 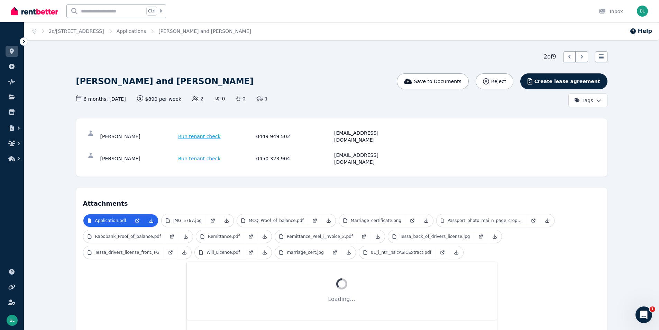 What do you see at coordinates (438, 81) in the screenshot?
I see `span: Save to Documents` at bounding box center [438, 81].